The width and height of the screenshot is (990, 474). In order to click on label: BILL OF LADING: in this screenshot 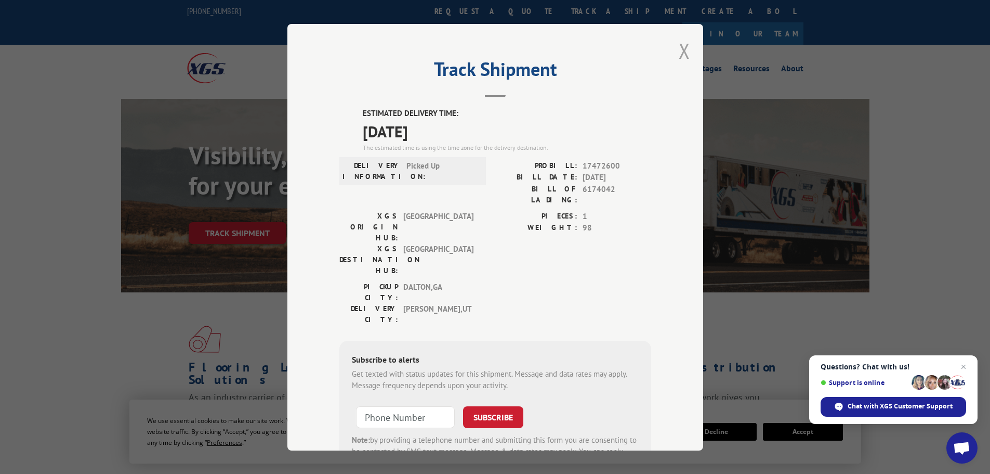, I will do `click(536, 194)`.